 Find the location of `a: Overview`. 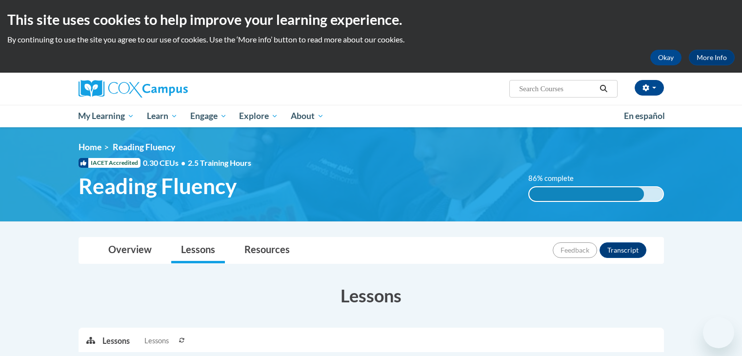

a: Overview is located at coordinates (130, 250).